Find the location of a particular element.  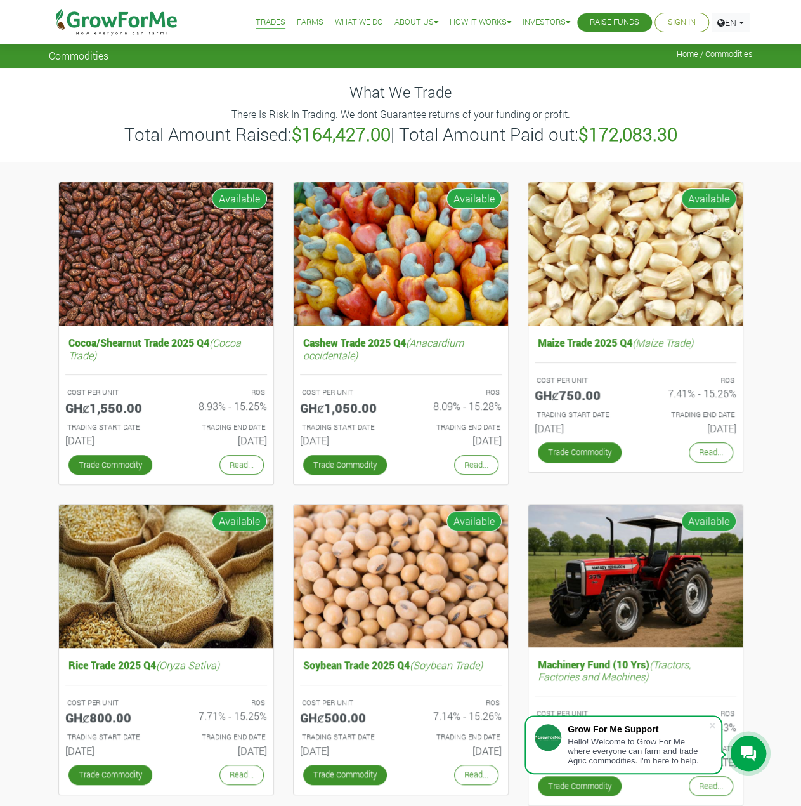

h5: GHȼ1,050.00 is located at coordinates (346, 407).